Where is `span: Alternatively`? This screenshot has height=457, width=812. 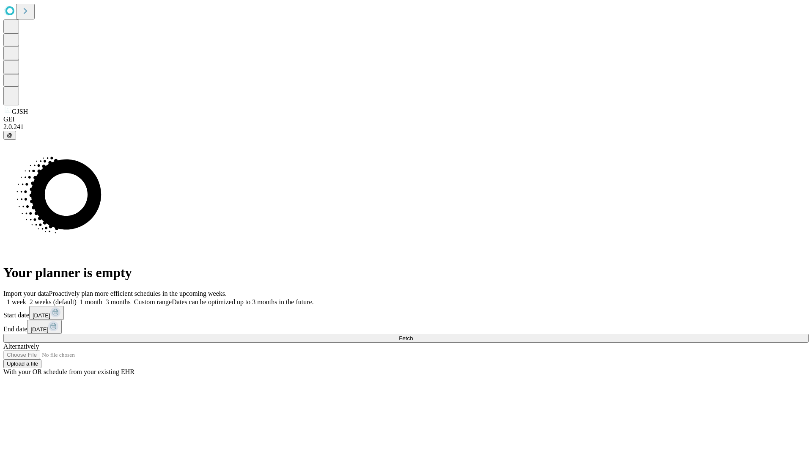 span: Alternatively is located at coordinates (21, 346).